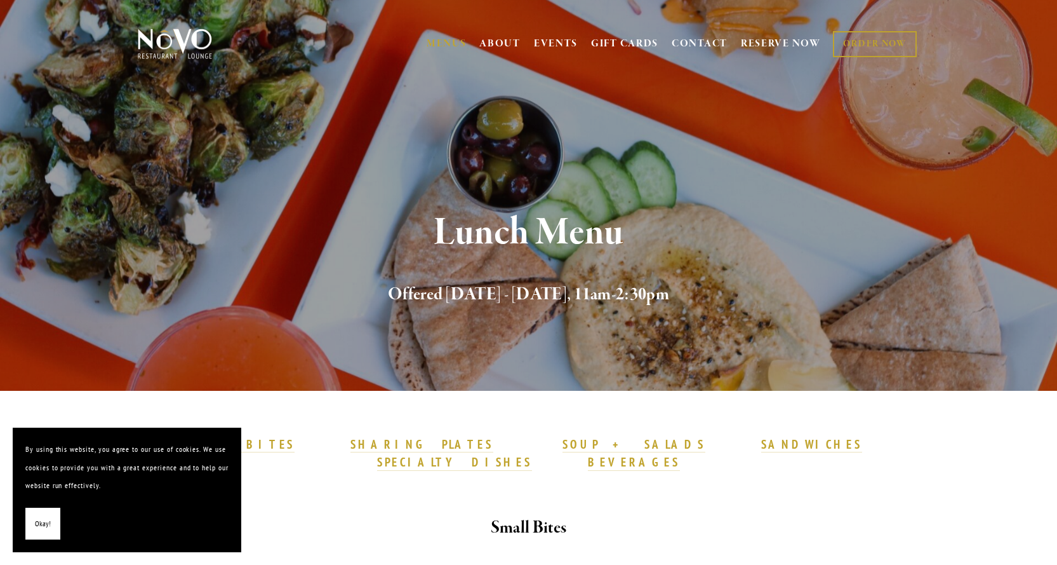 The height and width of the screenshot is (565, 1057). I want to click on a: SHARING PLATES, so click(422, 445).